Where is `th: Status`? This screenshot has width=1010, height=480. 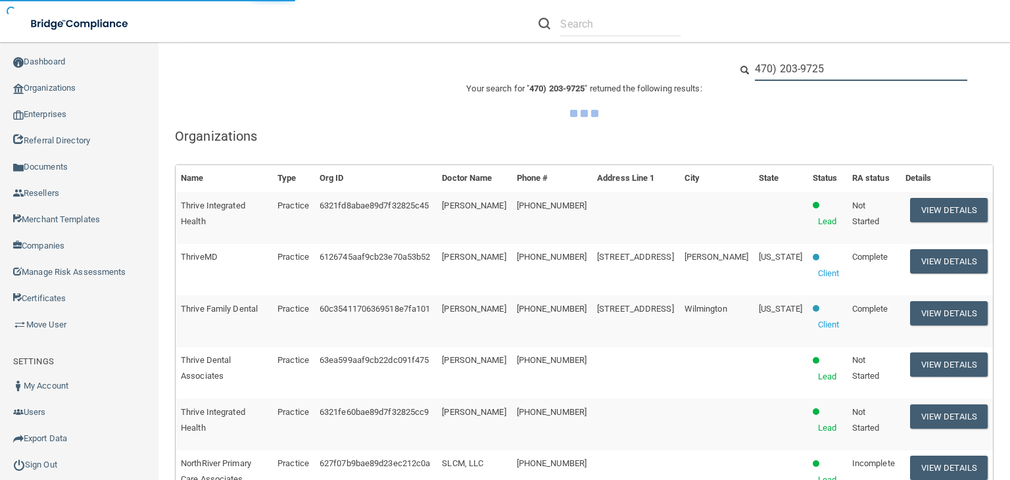 th: Status is located at coordinates (827, 178).